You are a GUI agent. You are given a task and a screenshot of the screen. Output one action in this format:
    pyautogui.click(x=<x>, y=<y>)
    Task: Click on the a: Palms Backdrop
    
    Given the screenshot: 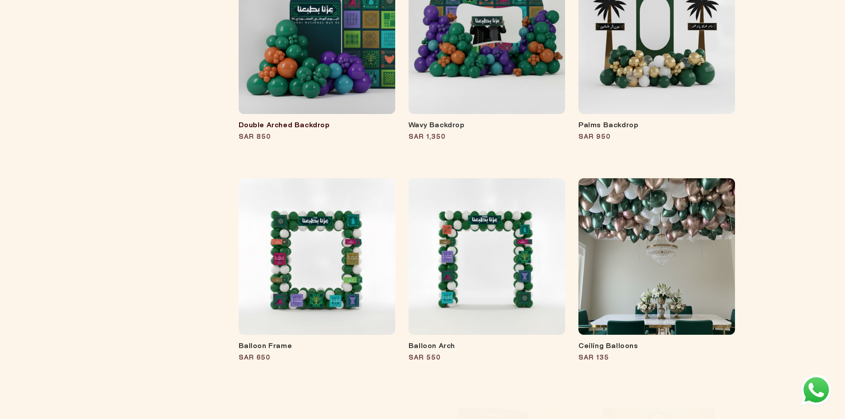 What is the action you would take?
    pyautogui.click(x=657, y=126)
    